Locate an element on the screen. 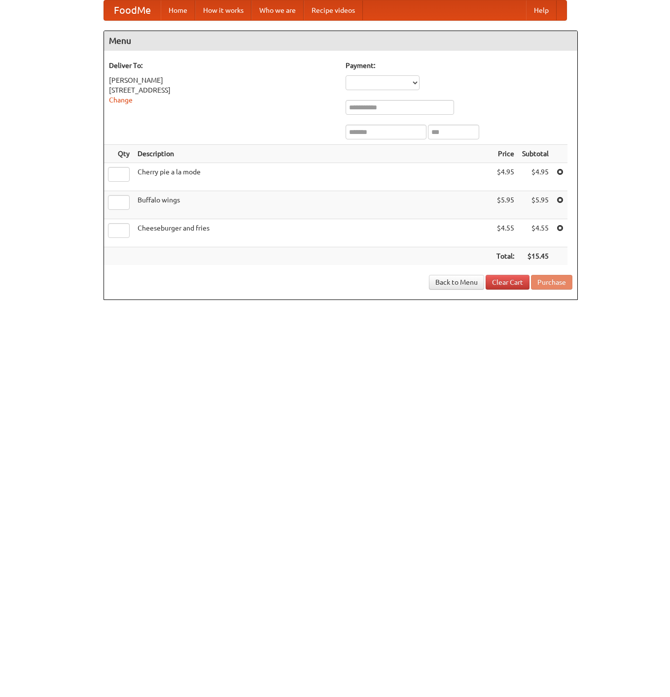 Image resolution: width=670 pixels, height=697 pixels. td: Cherry pie a la mode is located at coordinates (313, 177).